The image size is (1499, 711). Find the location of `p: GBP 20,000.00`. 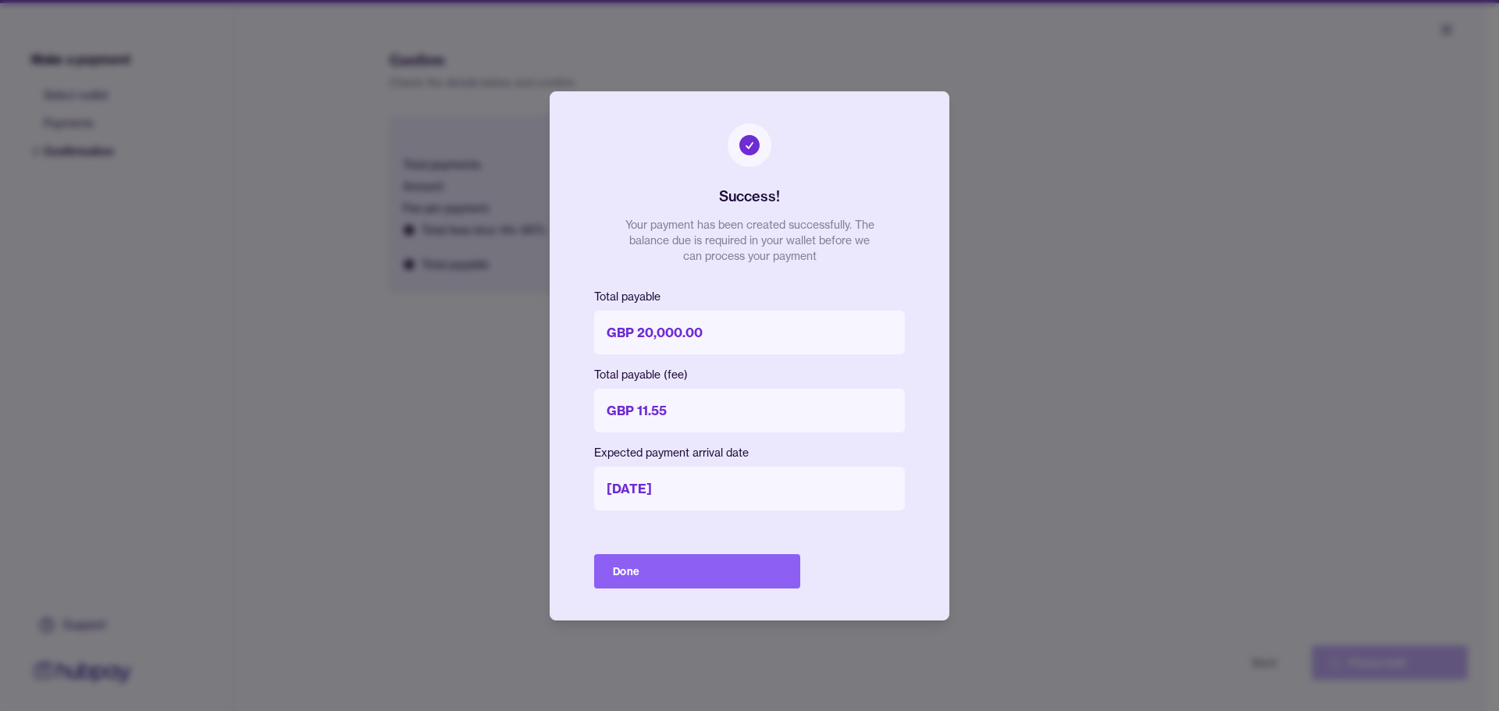

p: GBP 20,000.00 is located at coordinates (749, 333).